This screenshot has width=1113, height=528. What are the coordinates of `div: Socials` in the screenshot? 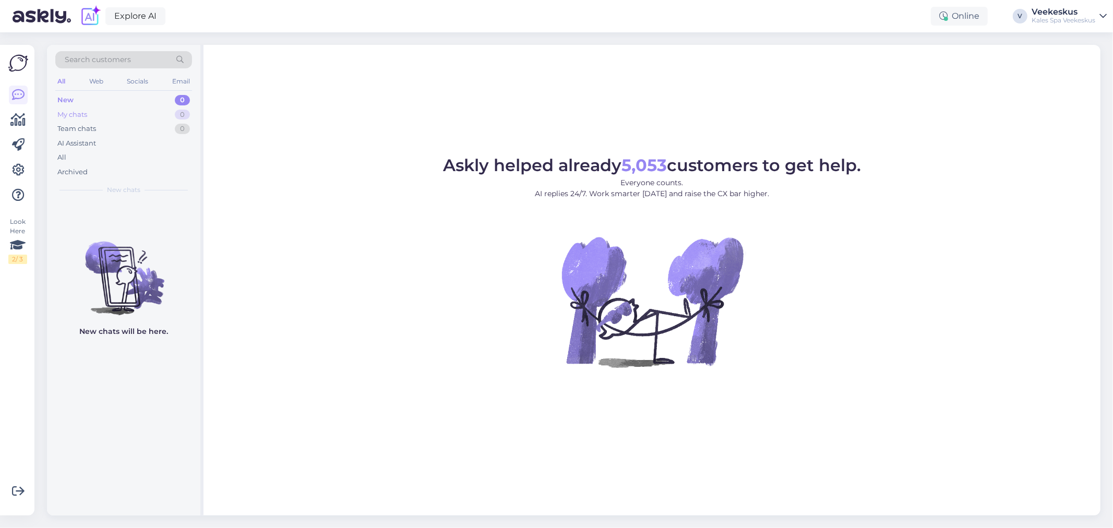 It's located at (137, 81).